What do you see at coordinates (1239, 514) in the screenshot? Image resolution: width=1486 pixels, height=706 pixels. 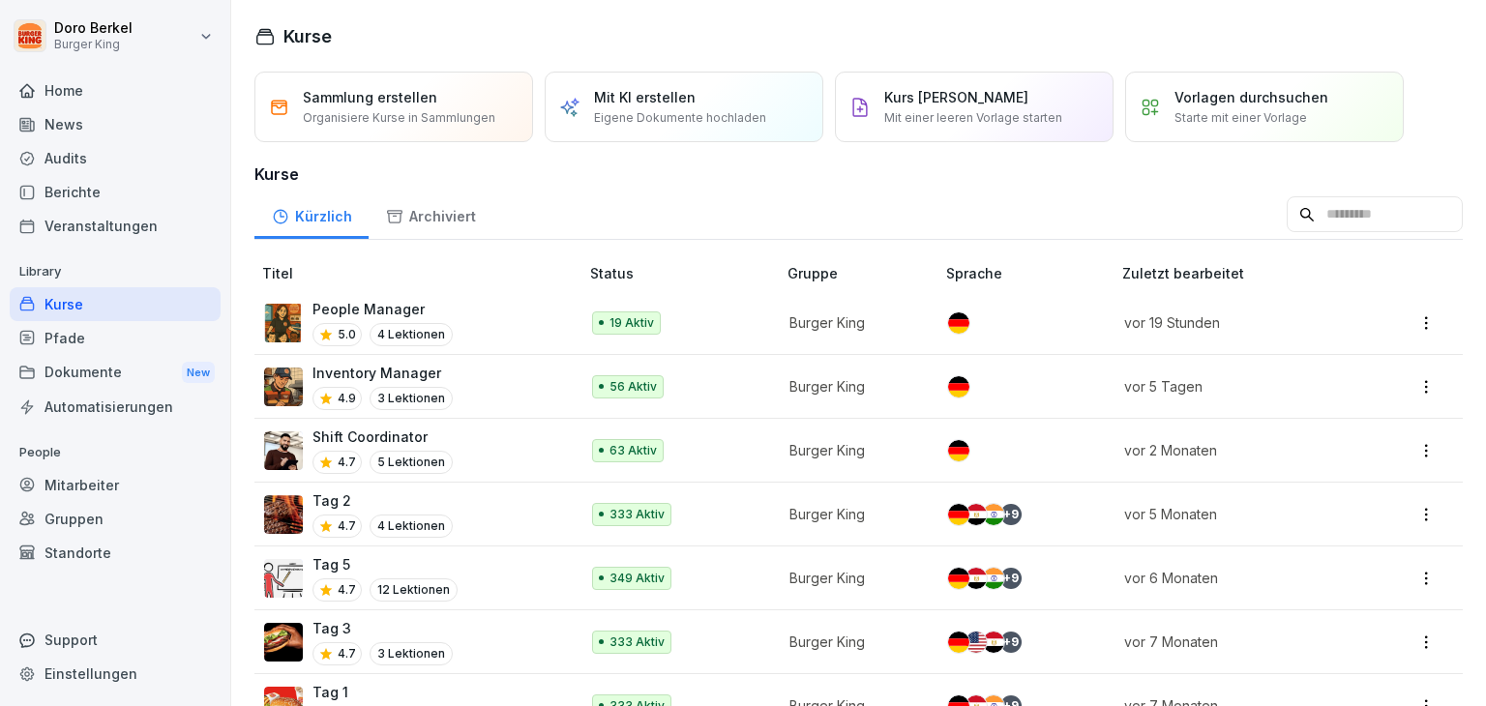 I see `p: vor 5 Monaten` at bounding box center [1239, 514].